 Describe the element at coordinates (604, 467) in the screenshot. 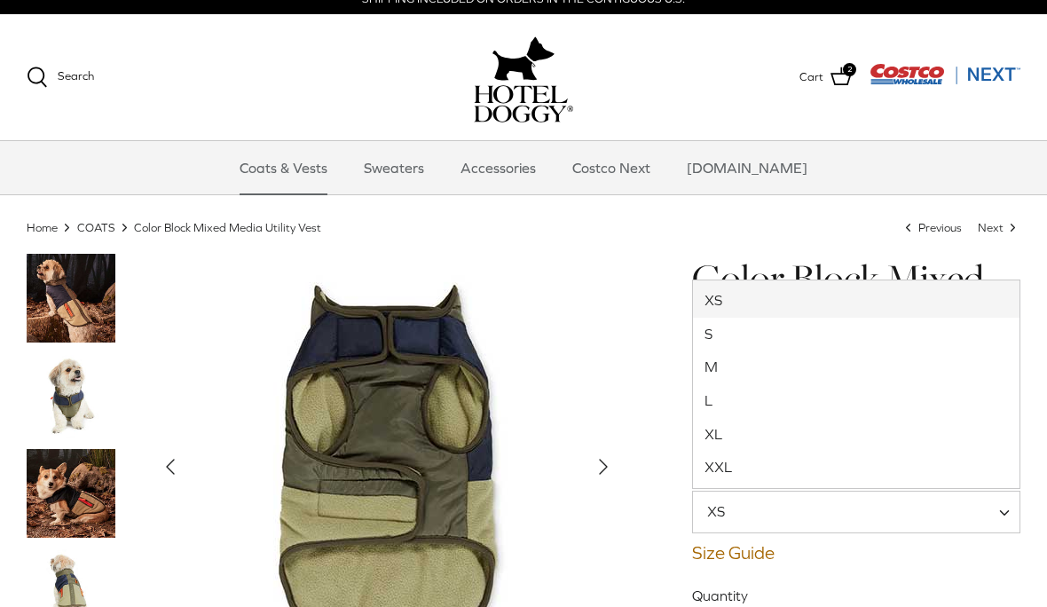

I see `button: Next` at that location.